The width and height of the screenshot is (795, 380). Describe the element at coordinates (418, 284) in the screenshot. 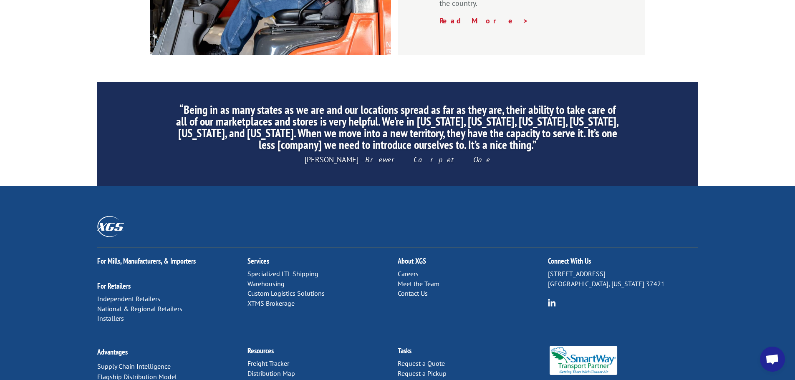

I see `a: Meet the Team` at that location.